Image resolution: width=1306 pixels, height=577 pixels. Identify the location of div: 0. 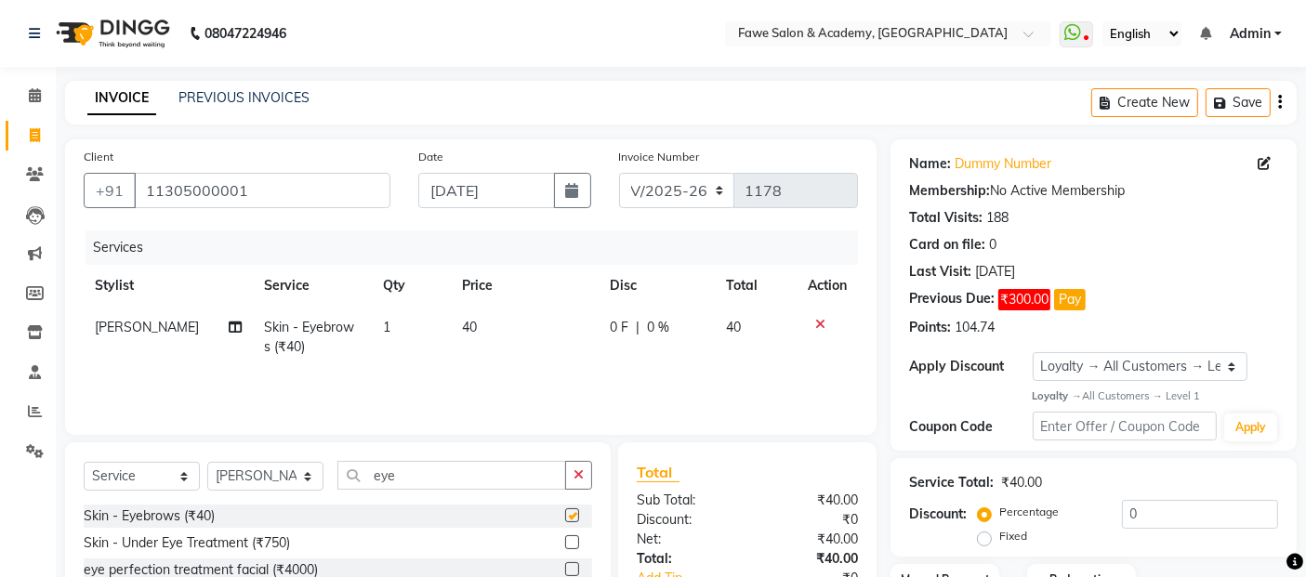
(993, 245).